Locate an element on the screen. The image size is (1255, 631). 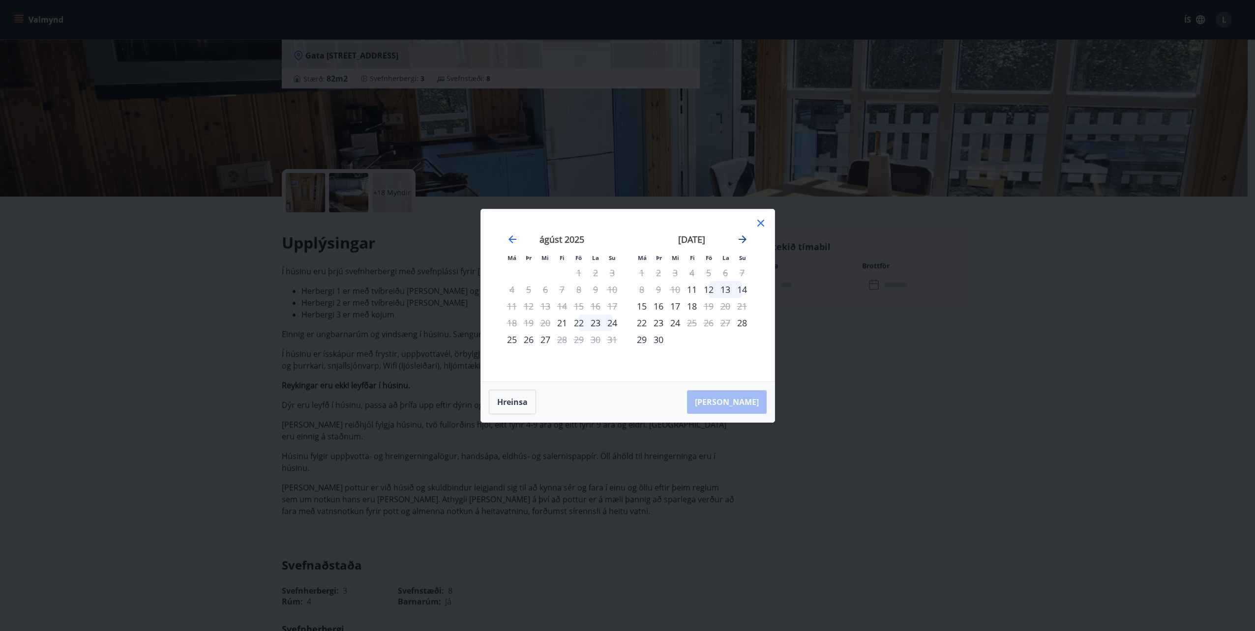
td: Not available. sunnudagur, 21. september 2025 is located at coordinates (742, 306).